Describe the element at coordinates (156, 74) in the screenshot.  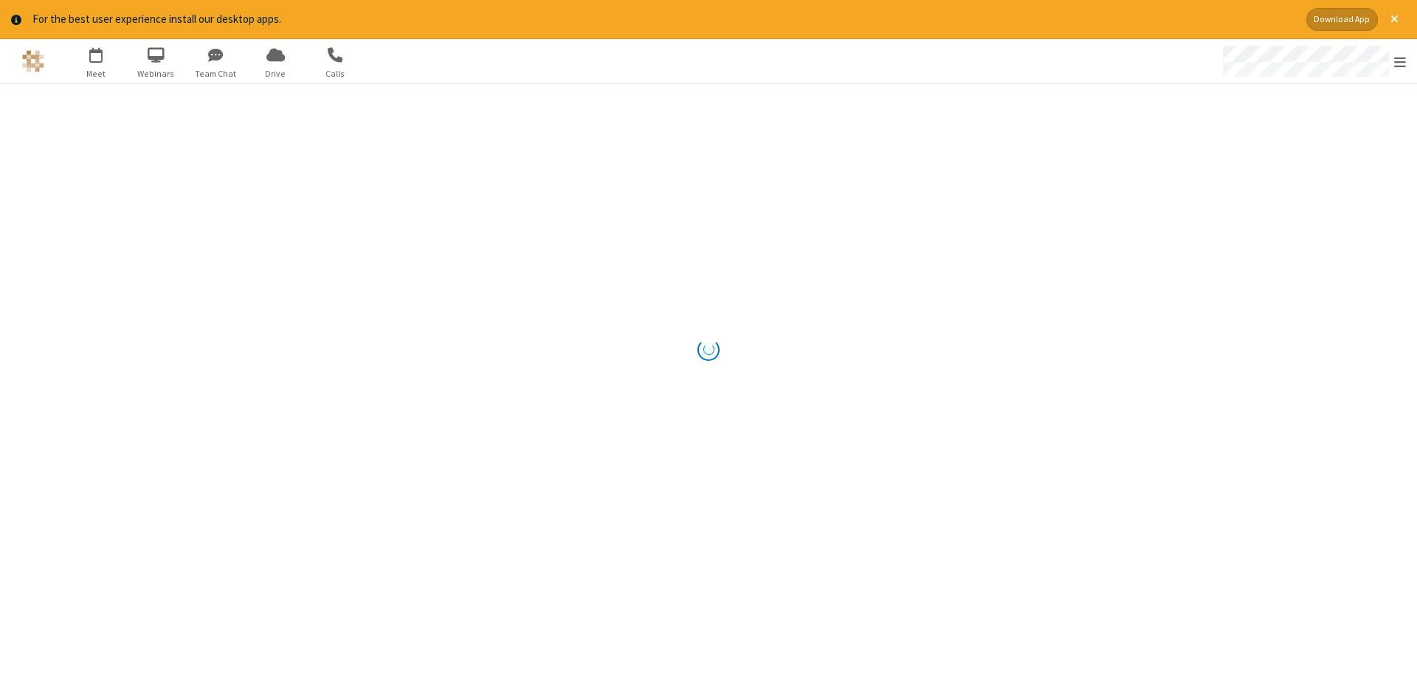
I see `span: Webinars` at that location.